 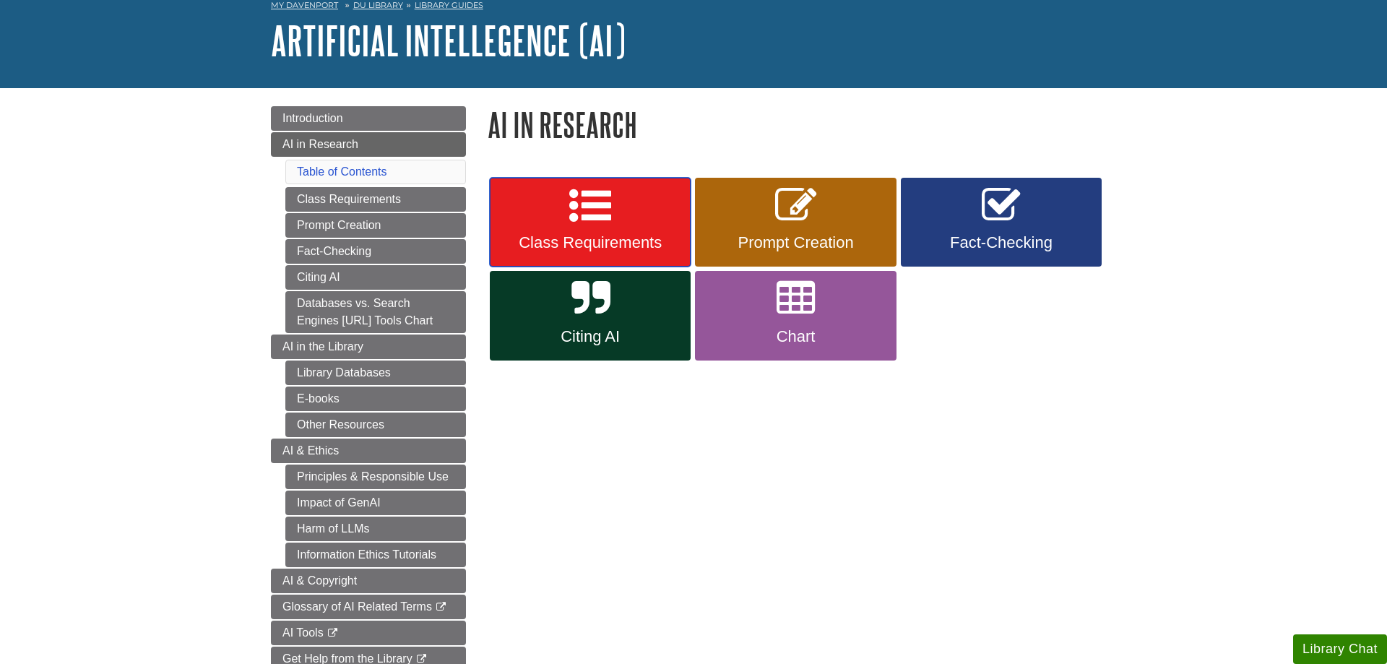 What do you see at coordinates (311, 450) in the screenshot?
I see `span: AI & Ethics` at bounding box center [311, 450].